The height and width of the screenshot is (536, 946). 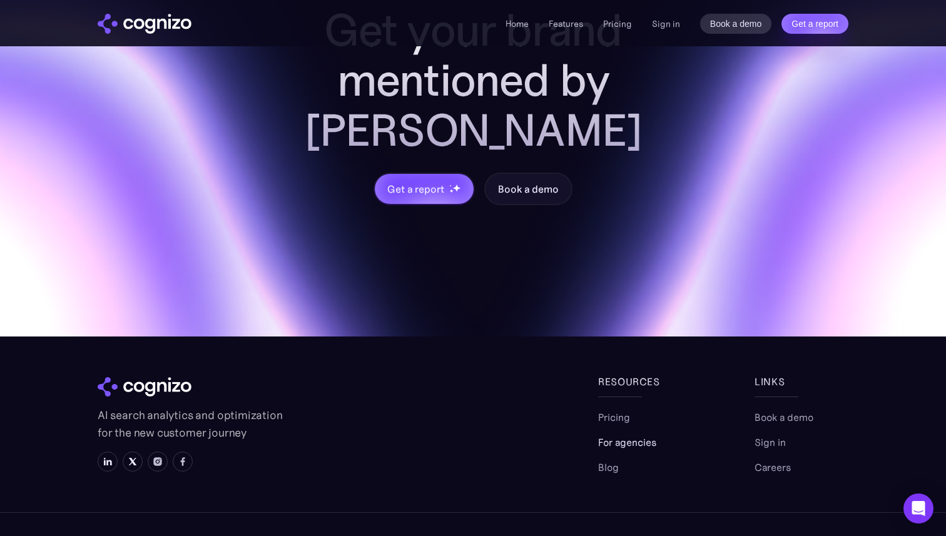 What do you see at coordinates (528, 189) in the screenshot?
I see `div: Book a demo` at bounding box center [528, 189].